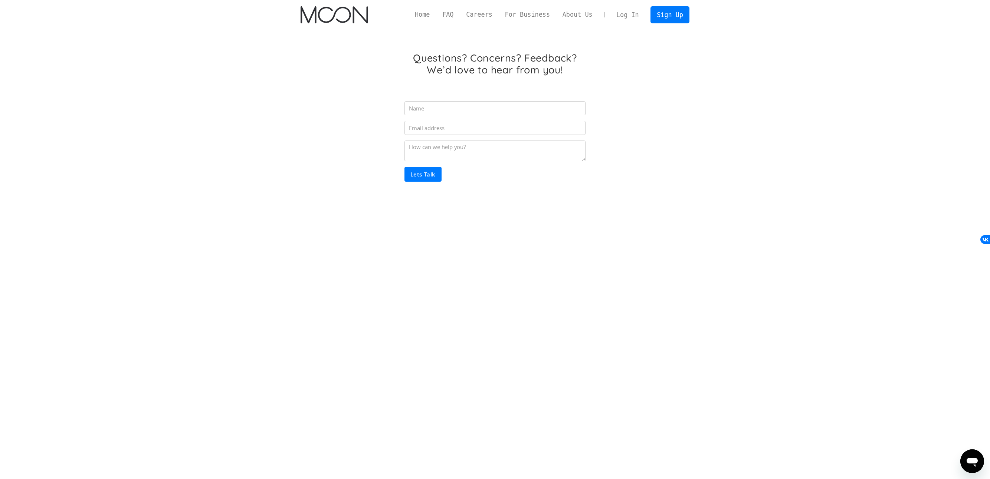  Describe the element at coordinates (527, 14) in the screenshot. I see `a: For Business` at that location.